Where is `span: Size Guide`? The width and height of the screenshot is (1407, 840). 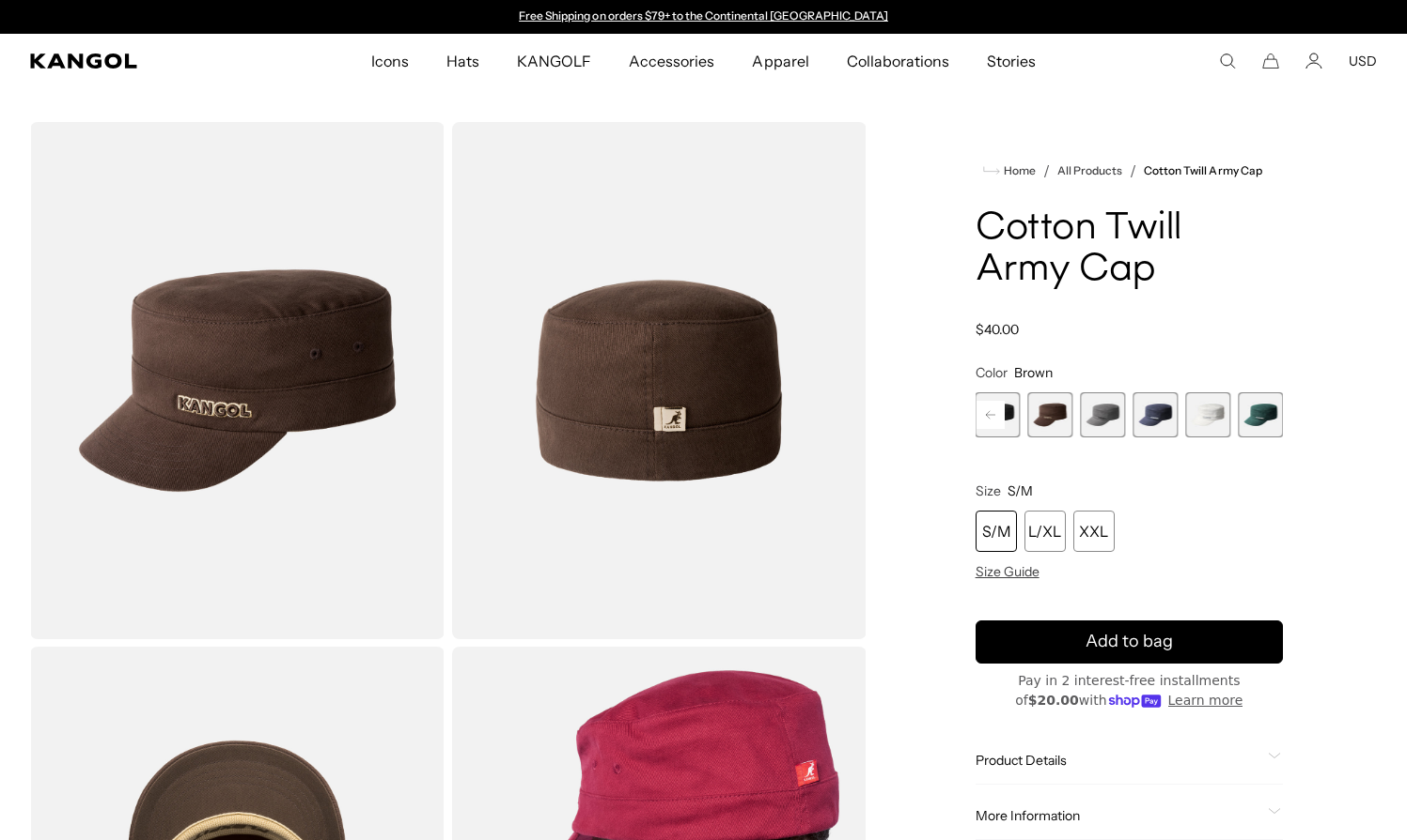 span: Size Guide is located at coordinates (1007, 572).